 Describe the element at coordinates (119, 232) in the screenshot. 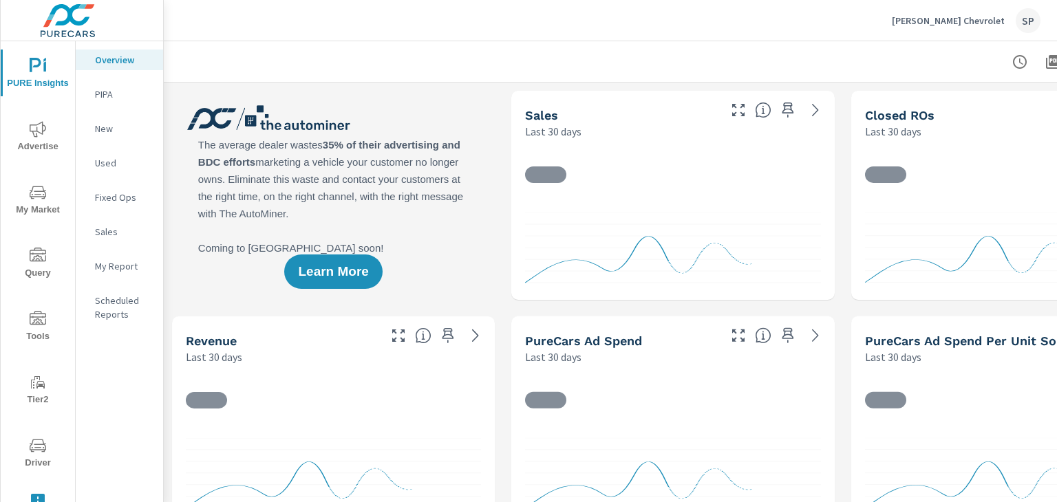

I see `div: Sales` at that location.